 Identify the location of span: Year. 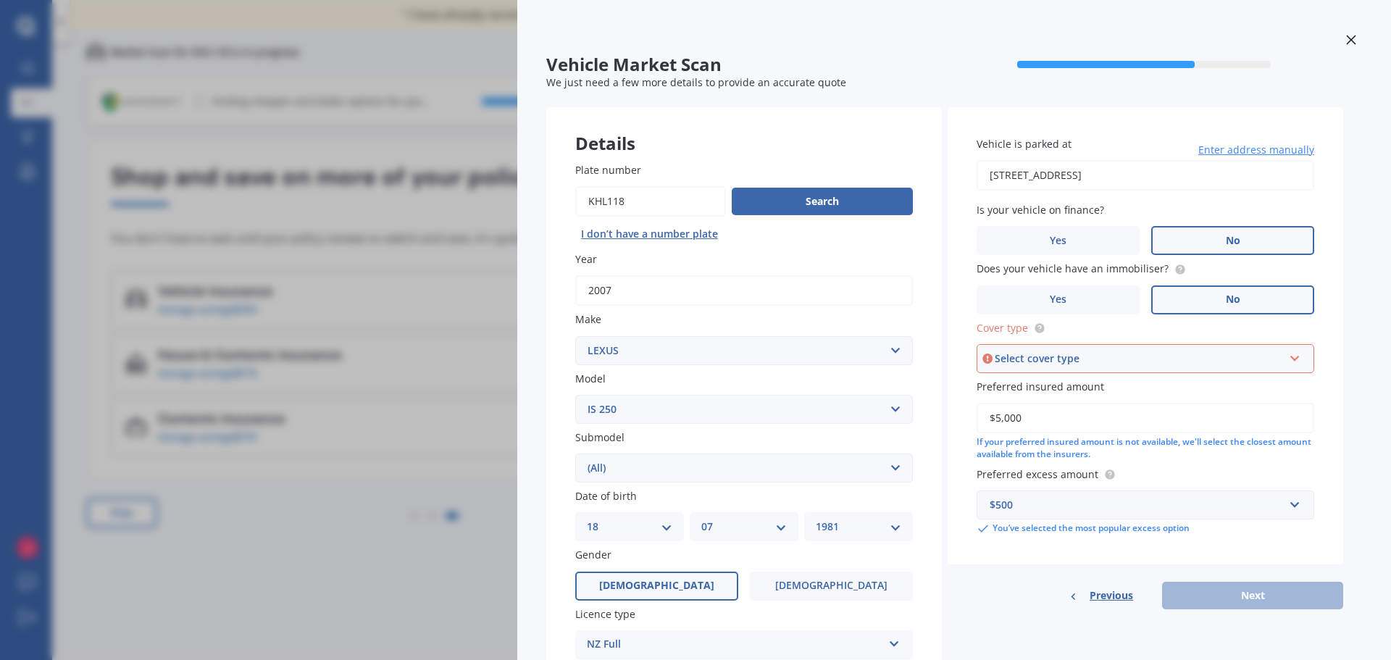
(586, 259).